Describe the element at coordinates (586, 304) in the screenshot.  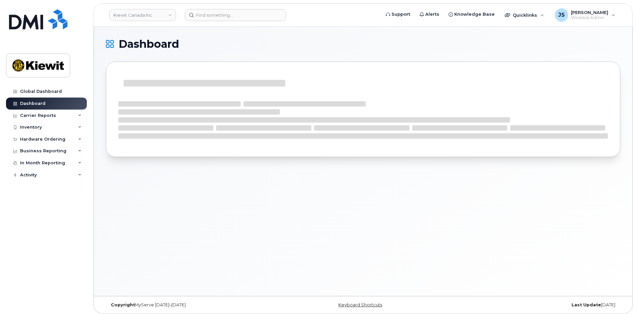
I see `strong: Last Update` at that location.